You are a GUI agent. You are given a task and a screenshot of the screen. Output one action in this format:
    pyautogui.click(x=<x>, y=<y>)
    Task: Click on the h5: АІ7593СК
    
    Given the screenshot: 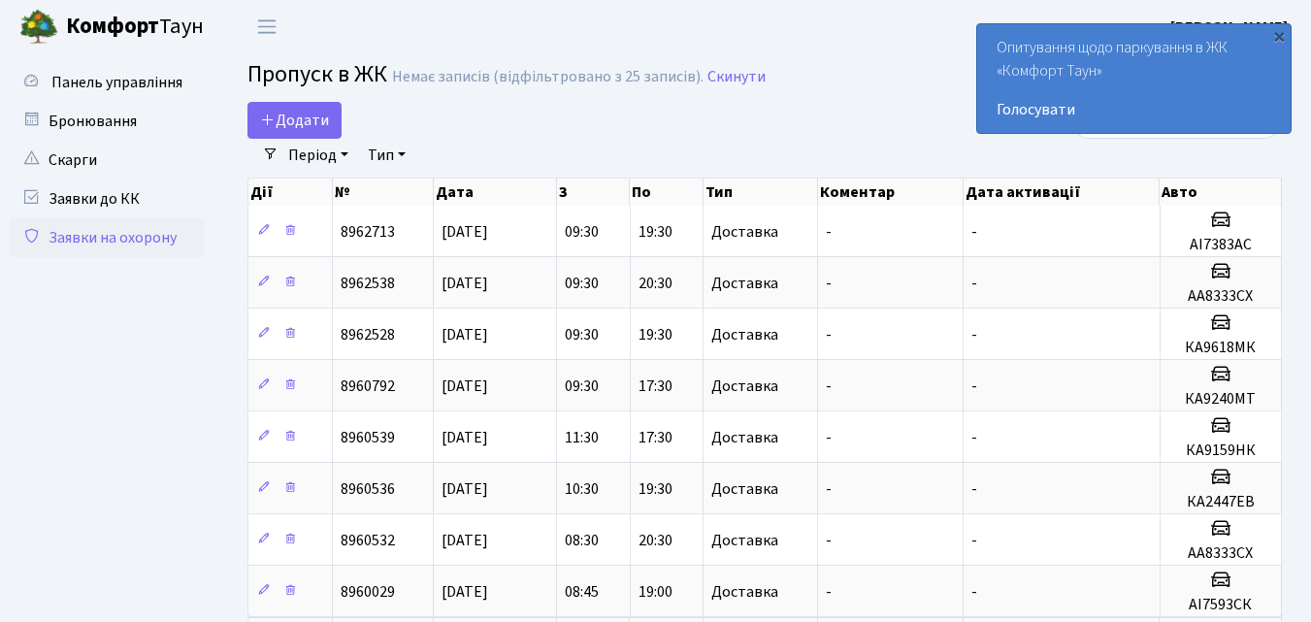 What is the action you would take?
    pyautogui.click(x=1220, y=604)
    